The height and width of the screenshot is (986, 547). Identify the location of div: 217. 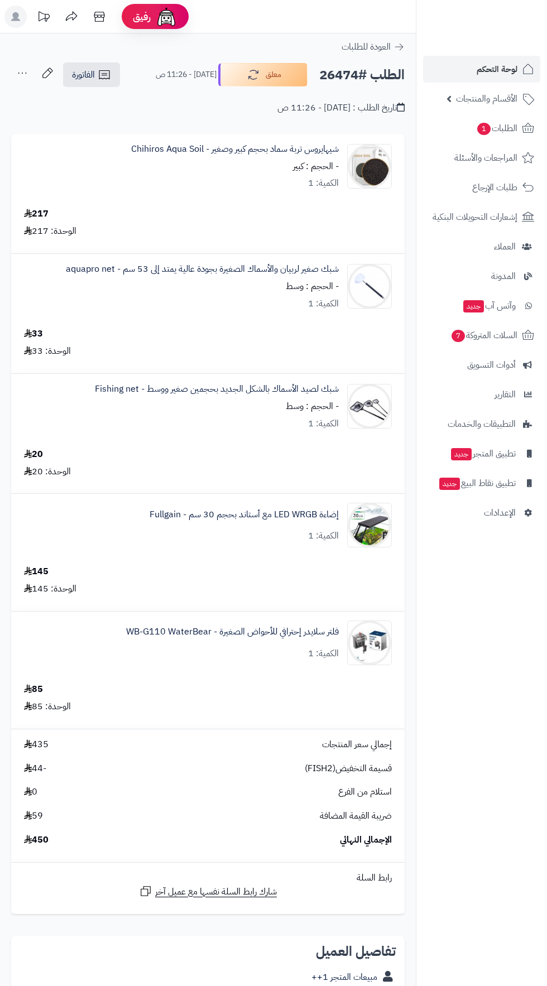
(36, 214).